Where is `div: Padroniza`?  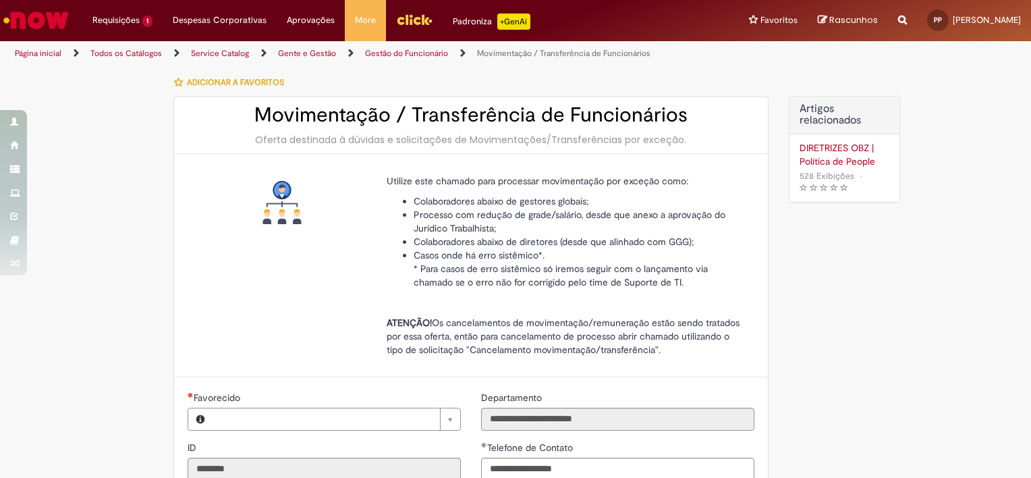
div: Padroniza is located at coordinates (491, 22).